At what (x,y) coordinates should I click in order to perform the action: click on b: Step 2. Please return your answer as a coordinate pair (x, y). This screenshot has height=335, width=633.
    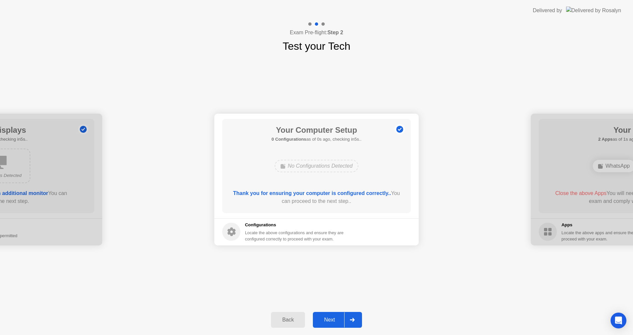
    Looking at the image, I should click on (335, 32).